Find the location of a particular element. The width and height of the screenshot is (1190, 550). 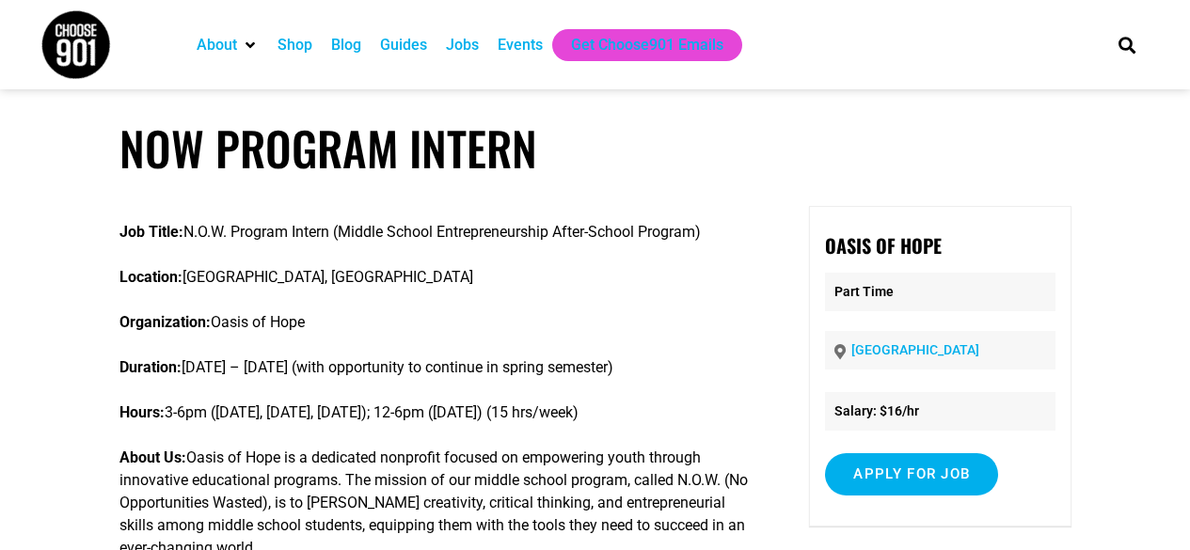

strong: Duration: is located at coordinates (150, 367).